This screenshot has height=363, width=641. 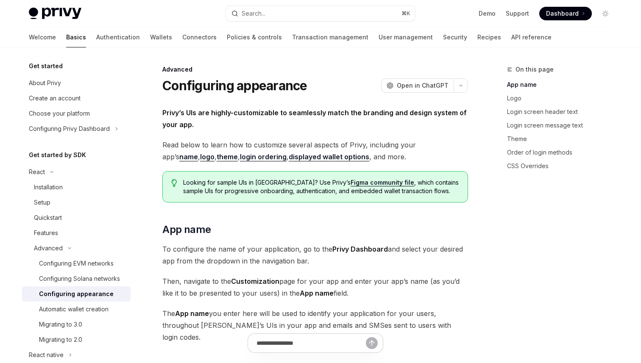 I want to click on a: Migrating to 2.0, so click(x=76, y=340).